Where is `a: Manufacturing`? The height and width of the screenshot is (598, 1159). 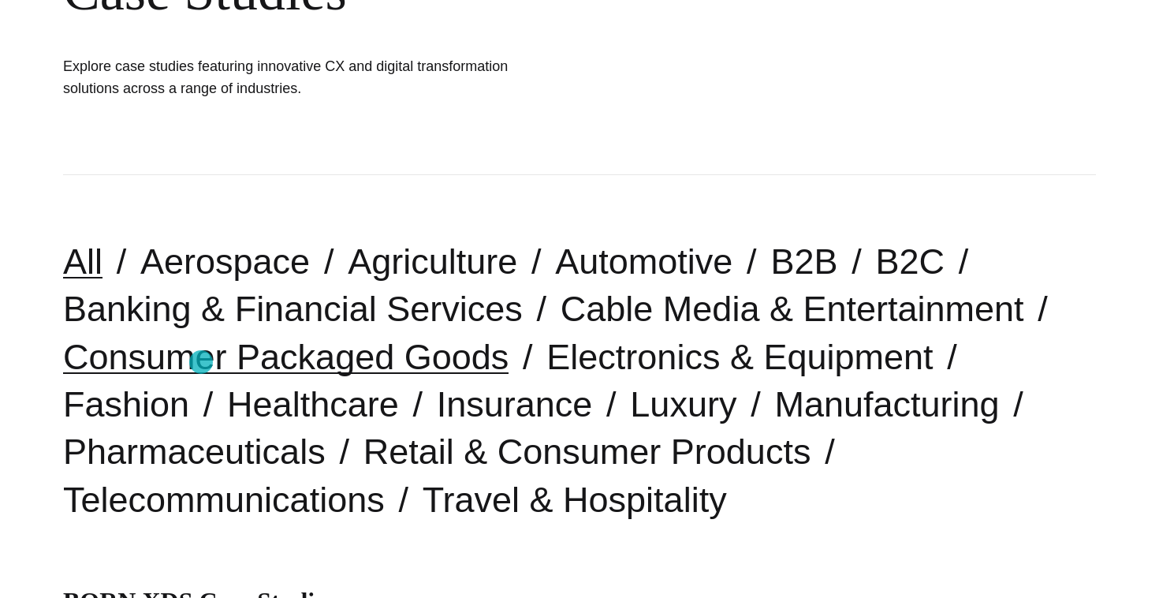
a: Manufacturing is located at coordinates (886, 404).